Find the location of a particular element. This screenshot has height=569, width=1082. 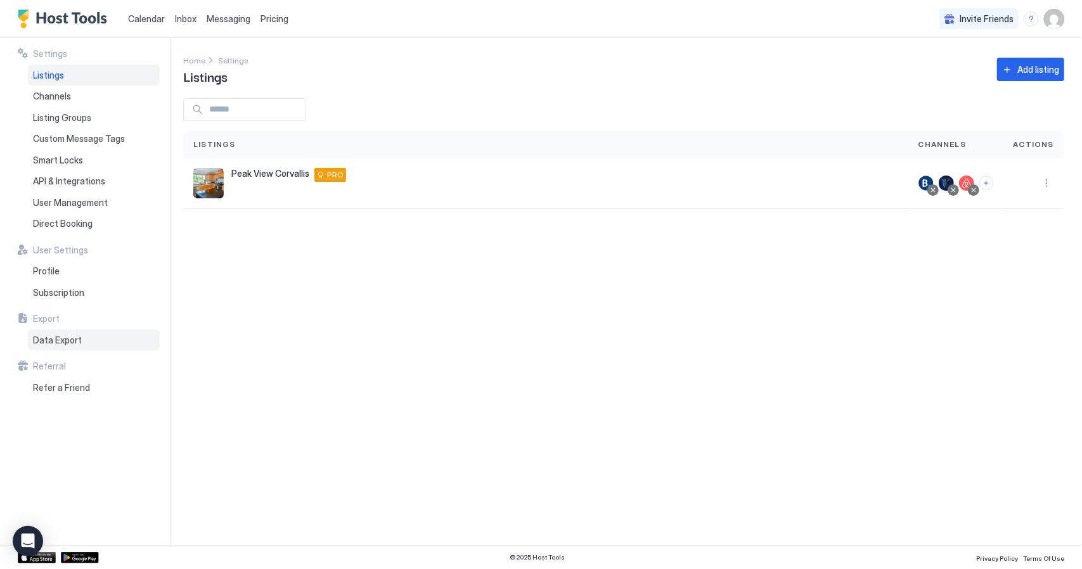

div: Add listing is located at coordinates (1038, 69).